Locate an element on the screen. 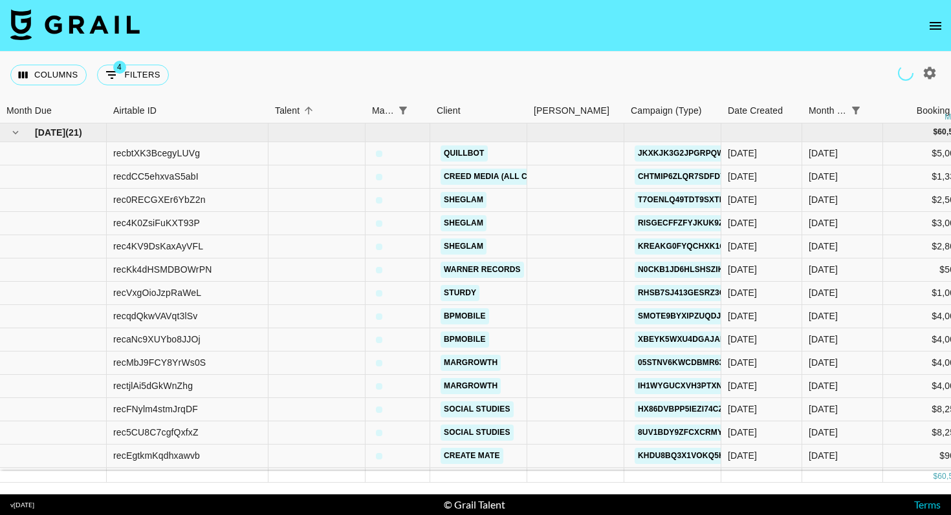  div: rec5CU8C7cgfQxfxZ is located at coordinates (156, 433).